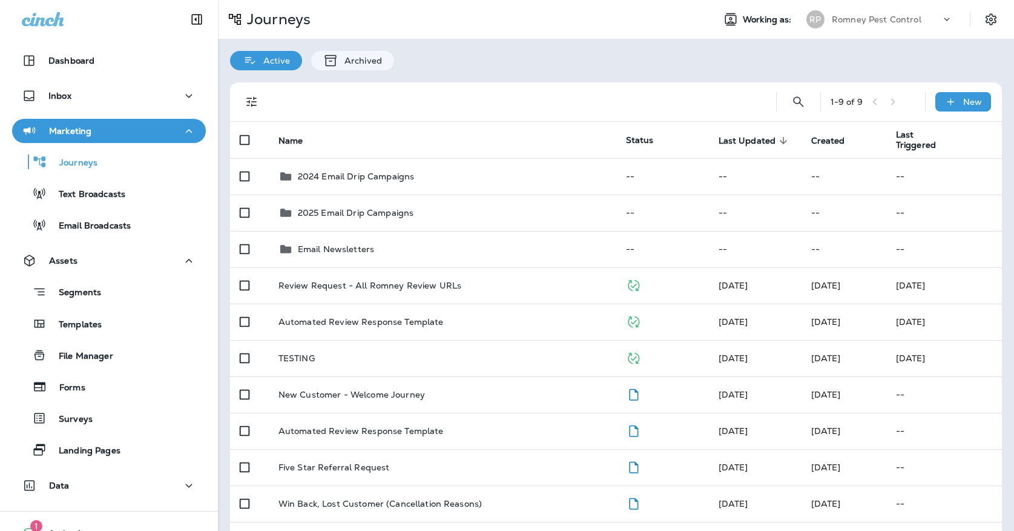 The width and height of the screenshot is (1014, 531). I want to click on div: RP, so click(816, 19).